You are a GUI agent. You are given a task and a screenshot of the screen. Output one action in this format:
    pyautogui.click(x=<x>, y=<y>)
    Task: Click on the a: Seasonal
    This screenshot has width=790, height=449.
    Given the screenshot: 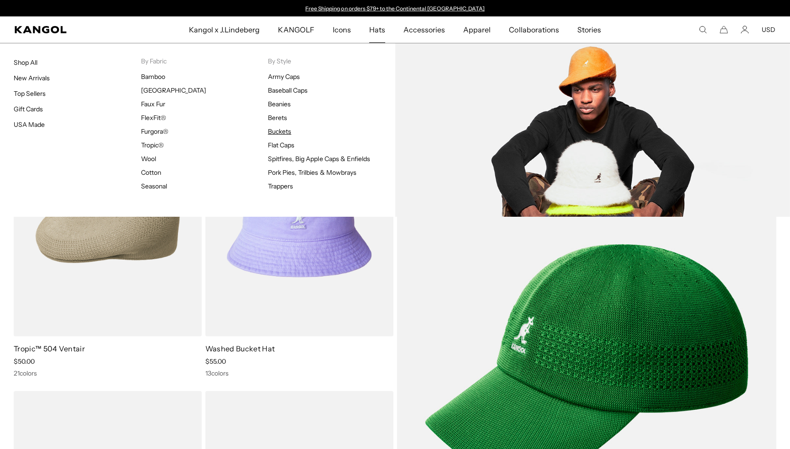 What is the action you would take?
    pyautogui.click(x=154, y=186)
    